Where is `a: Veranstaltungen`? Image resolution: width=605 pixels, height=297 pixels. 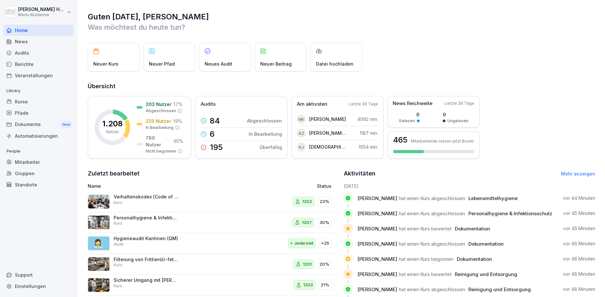 a: Veranstaltungen is located at coordinates (39, 75).